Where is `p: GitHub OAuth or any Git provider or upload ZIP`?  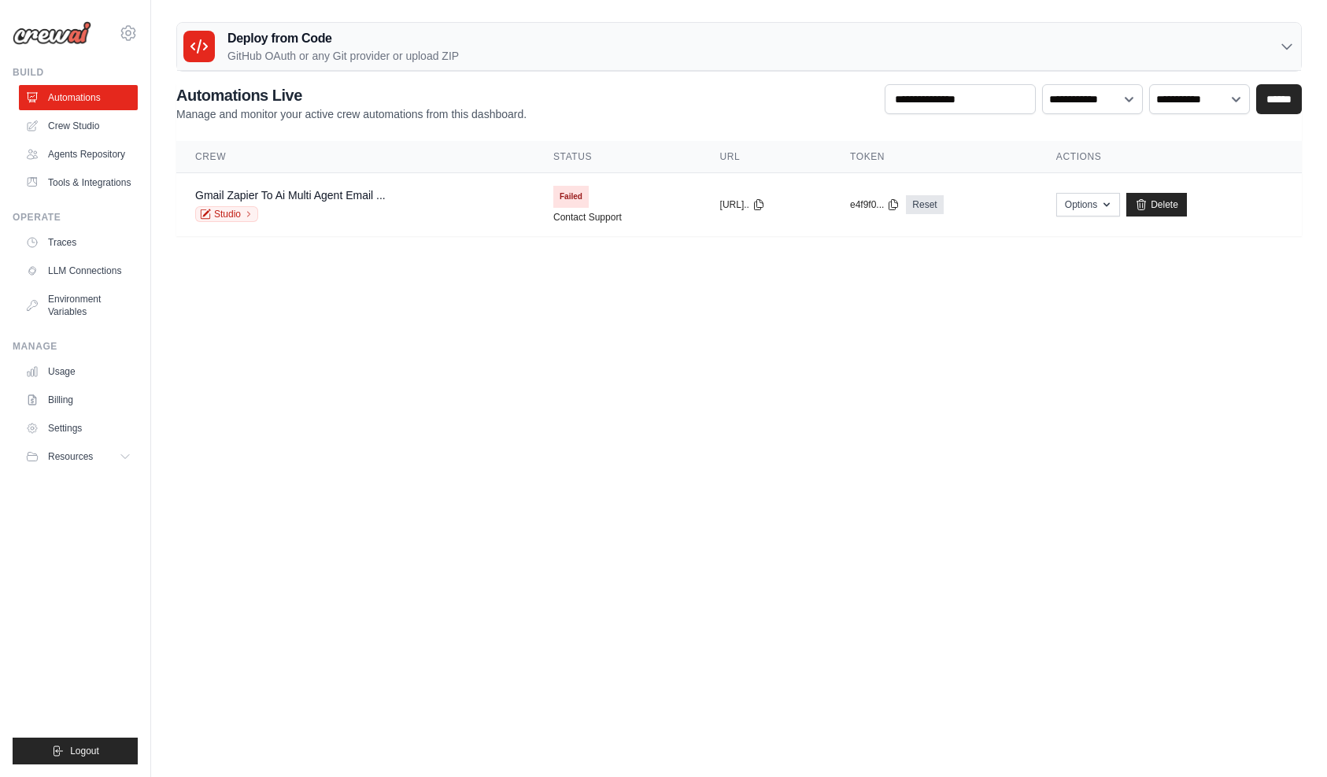
p: GitHub OAuth or any Git provider or upload ZIP is located at coordinates (343, 56).